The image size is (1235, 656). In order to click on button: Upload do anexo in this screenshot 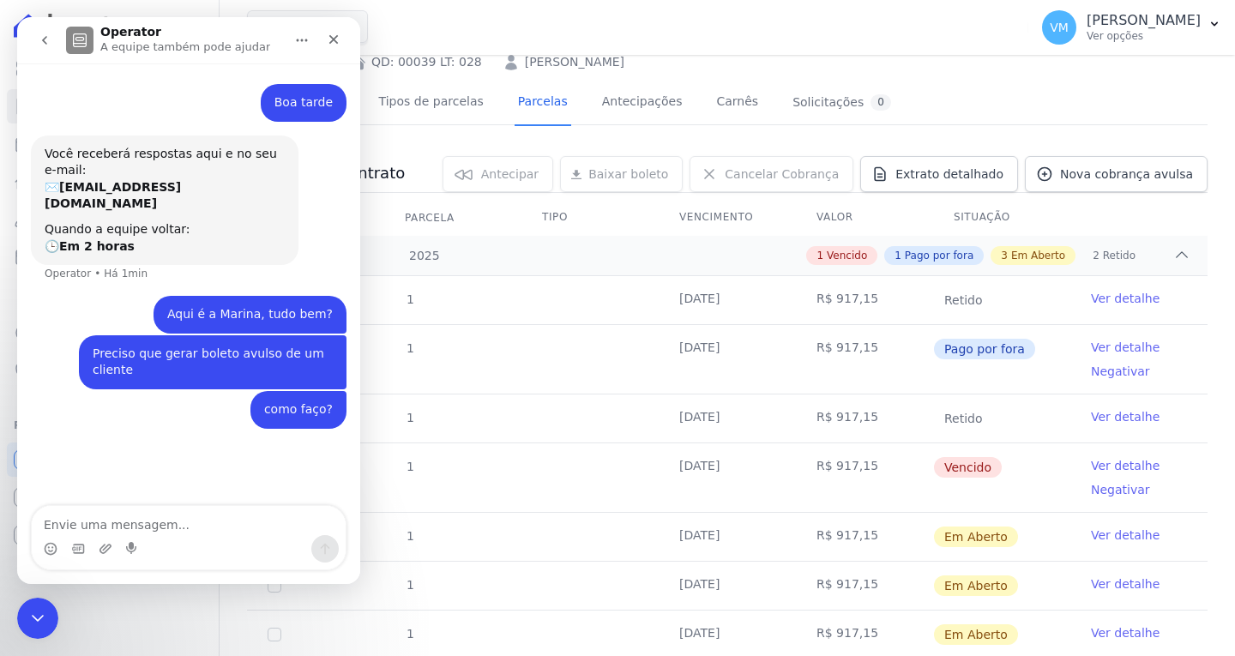, I will do `click(88, 532)`.